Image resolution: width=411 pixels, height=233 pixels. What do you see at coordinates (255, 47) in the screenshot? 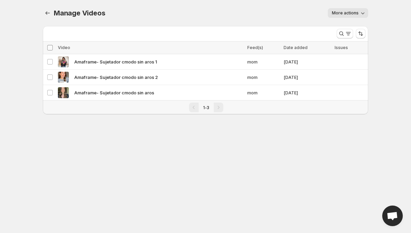
I see `span: Feed(s)` at bounding box center [255, 47].